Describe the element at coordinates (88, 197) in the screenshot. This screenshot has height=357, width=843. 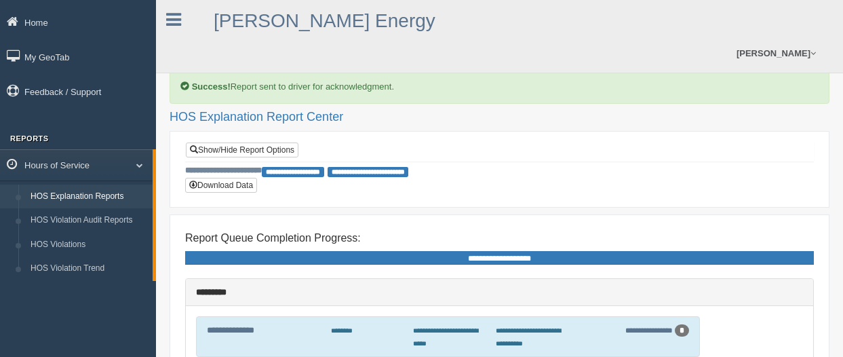
I see `a: HOS Explanation Reports` at that location.